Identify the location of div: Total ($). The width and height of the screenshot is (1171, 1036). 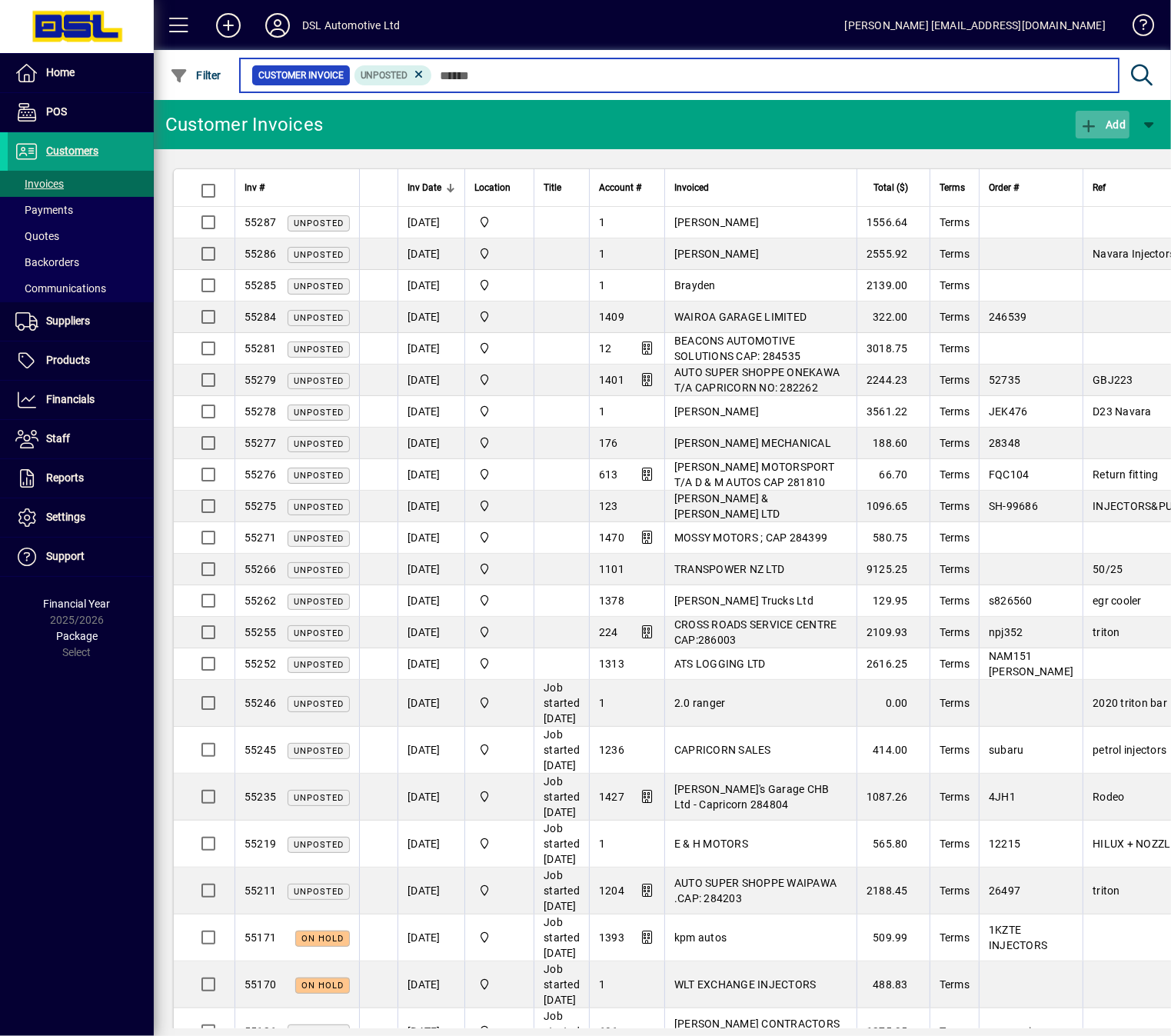
(894, 187).